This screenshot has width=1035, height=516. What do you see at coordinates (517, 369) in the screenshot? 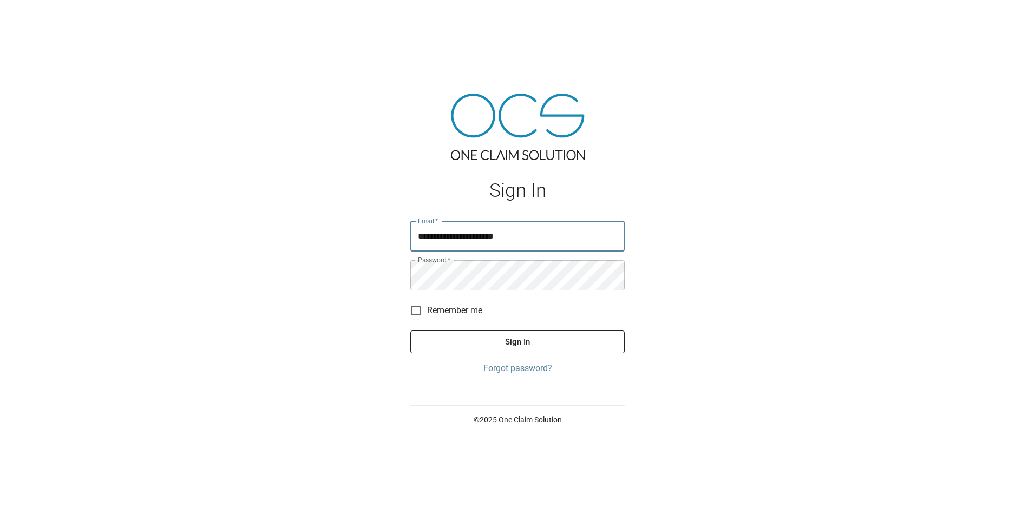
I see `a: Forgot password?` at bounding box center [517, 369].